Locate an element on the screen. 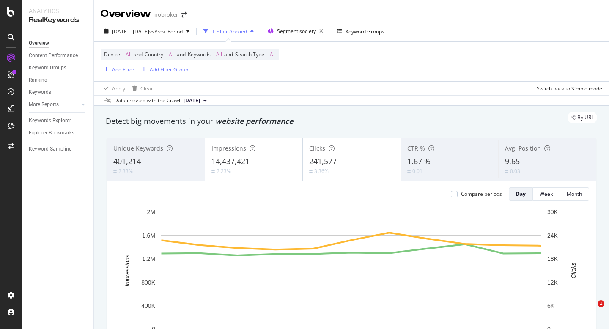 The image size is (609, 329). text: 30K is located at coordinates (553, 212).